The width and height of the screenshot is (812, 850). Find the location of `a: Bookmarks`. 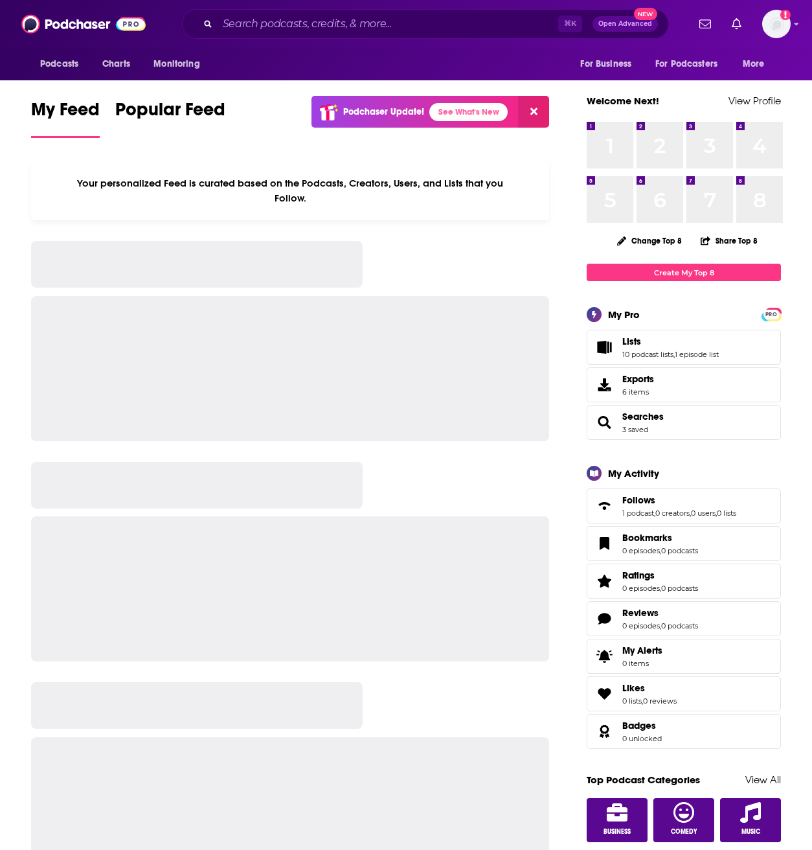

a: Bookmarks is located at coordinates (604, 543).